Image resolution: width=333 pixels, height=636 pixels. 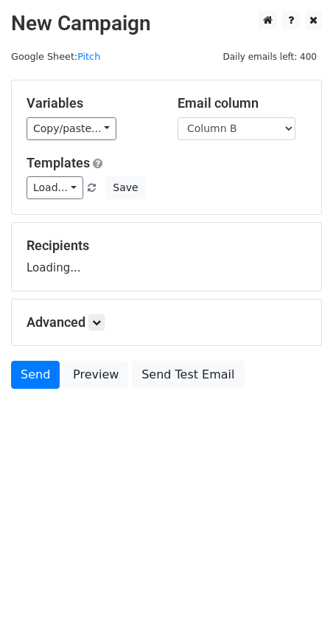 What do you see at coordinates (125, 187) in the screenshot?
I see `button: Save` at bounding box center [125, 187].